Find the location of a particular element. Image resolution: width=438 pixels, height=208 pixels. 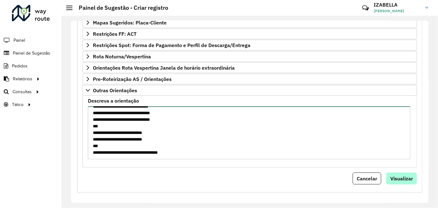

a: Rota Noturna/Vespertina is located at coordinates (250, 56).